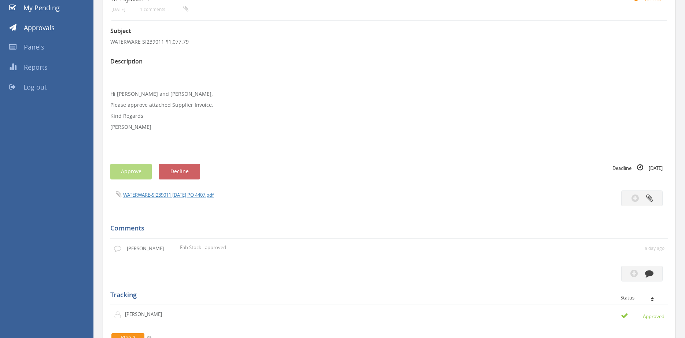  Describe the element at coordinates (120, 315) in the screenshot. I see `img: user-icon.png` at that location.